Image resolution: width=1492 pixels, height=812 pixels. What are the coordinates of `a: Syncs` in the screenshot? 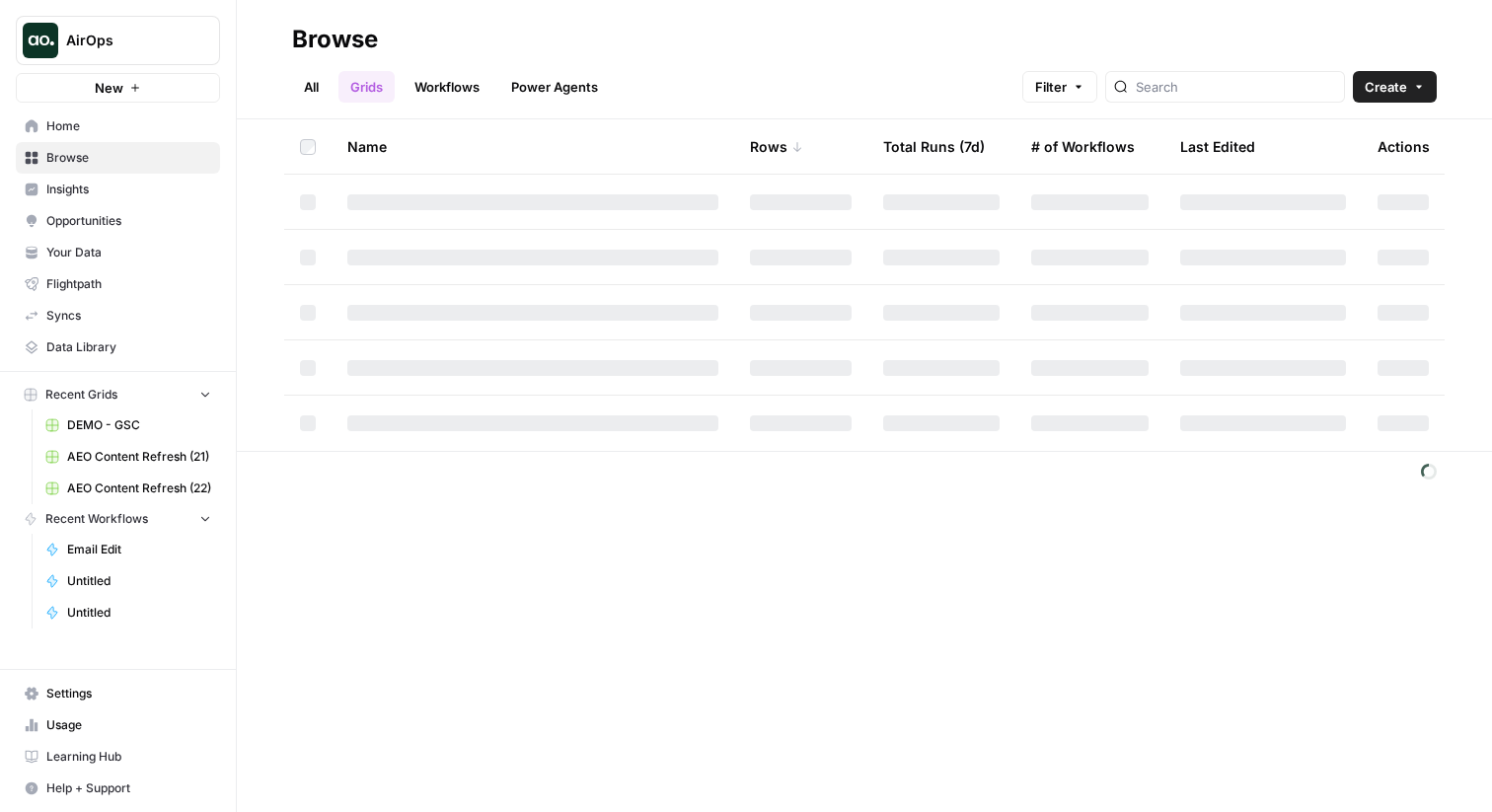 It's located at (118, 315).